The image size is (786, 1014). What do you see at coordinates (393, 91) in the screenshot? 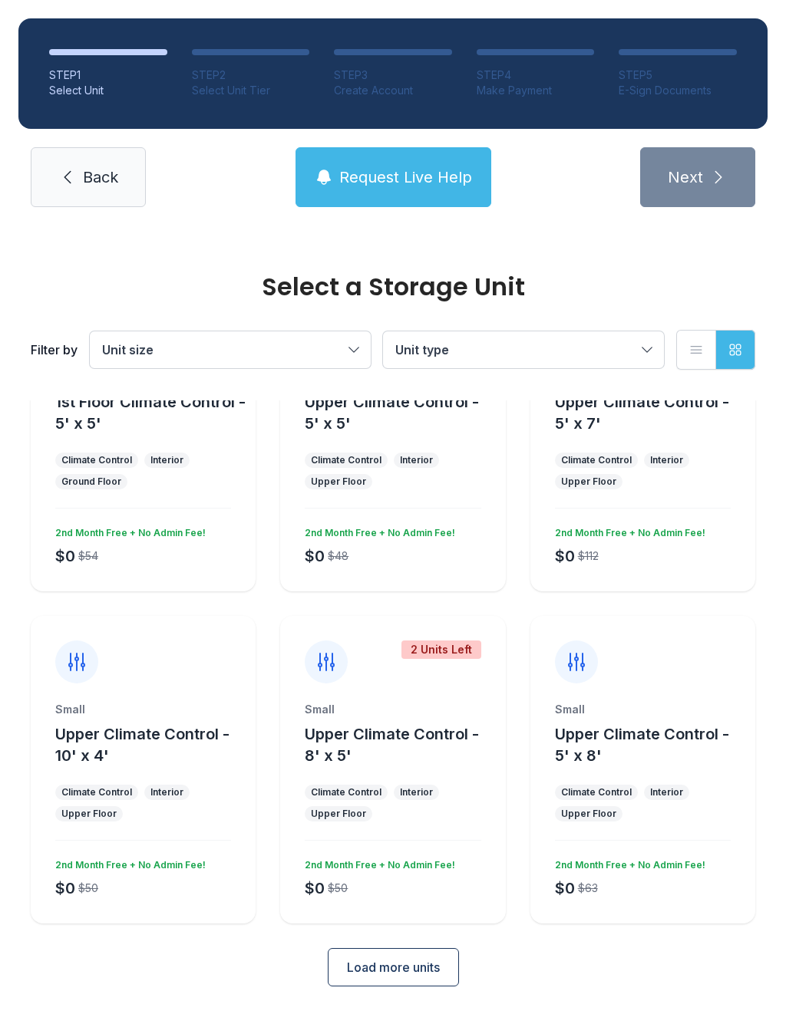
I see `div: Create Account` at bounding box center [393, 91].